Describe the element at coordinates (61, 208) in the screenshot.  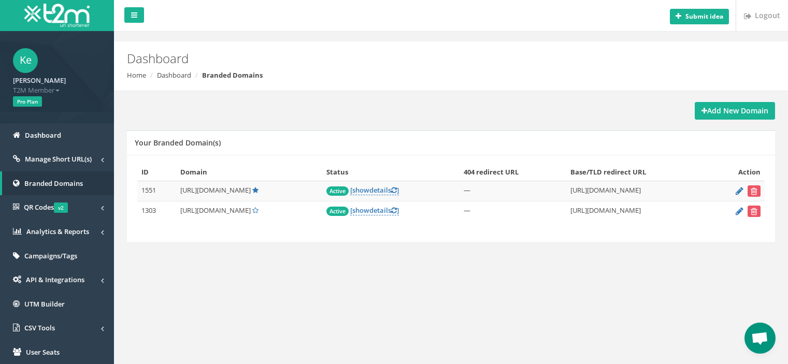
I see `span: v2` at that location.